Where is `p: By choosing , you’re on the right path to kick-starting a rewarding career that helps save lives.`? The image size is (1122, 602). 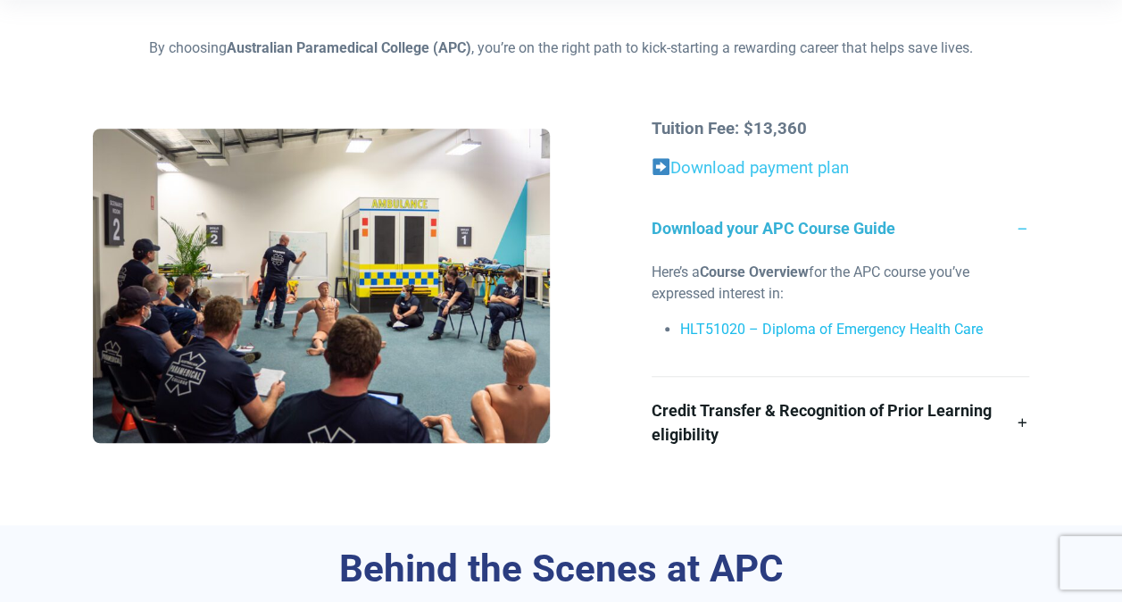 p: By choosing , you’re on the right path to kick-starting a rewarding career that helps save lives. is located at coordinates (561, 48).